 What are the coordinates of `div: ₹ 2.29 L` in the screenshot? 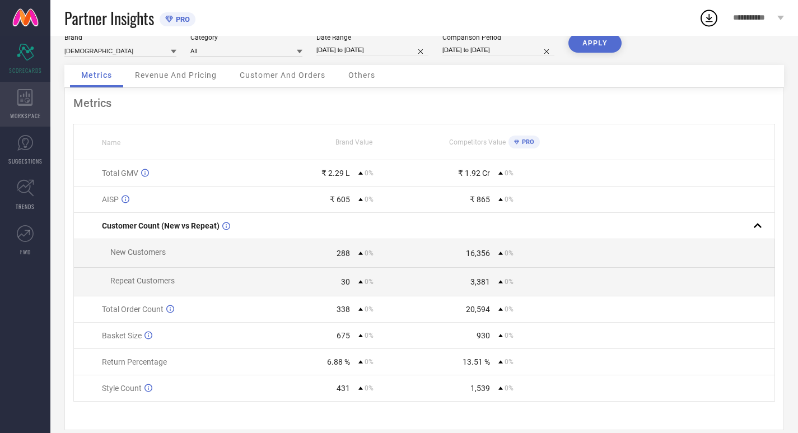 It's located at (335, 173).